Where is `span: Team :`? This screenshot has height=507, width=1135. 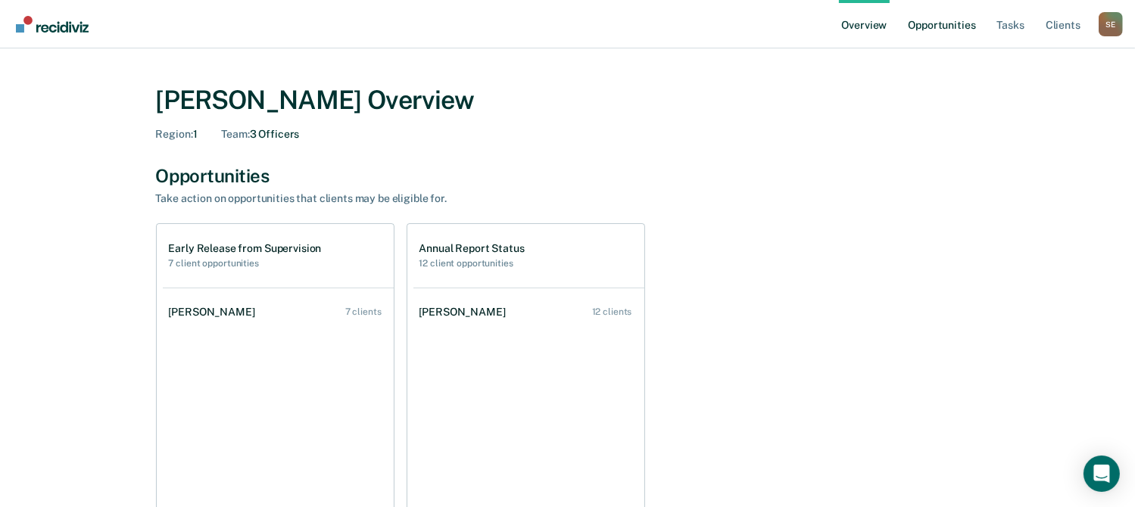 span: Team : is located at coordinates (235, 134).